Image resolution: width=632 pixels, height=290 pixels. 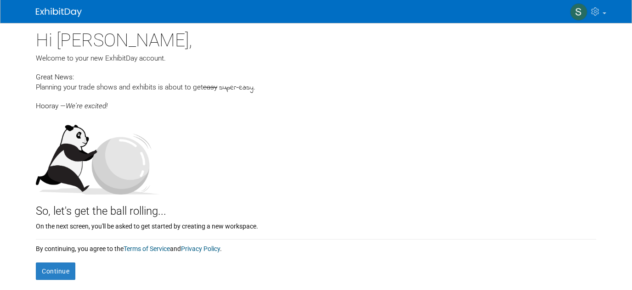 What do you see at coordinates (98, 155) in the screenshot?
I see `img: Let's get the ball rolling` at bounding box center [98, 155].